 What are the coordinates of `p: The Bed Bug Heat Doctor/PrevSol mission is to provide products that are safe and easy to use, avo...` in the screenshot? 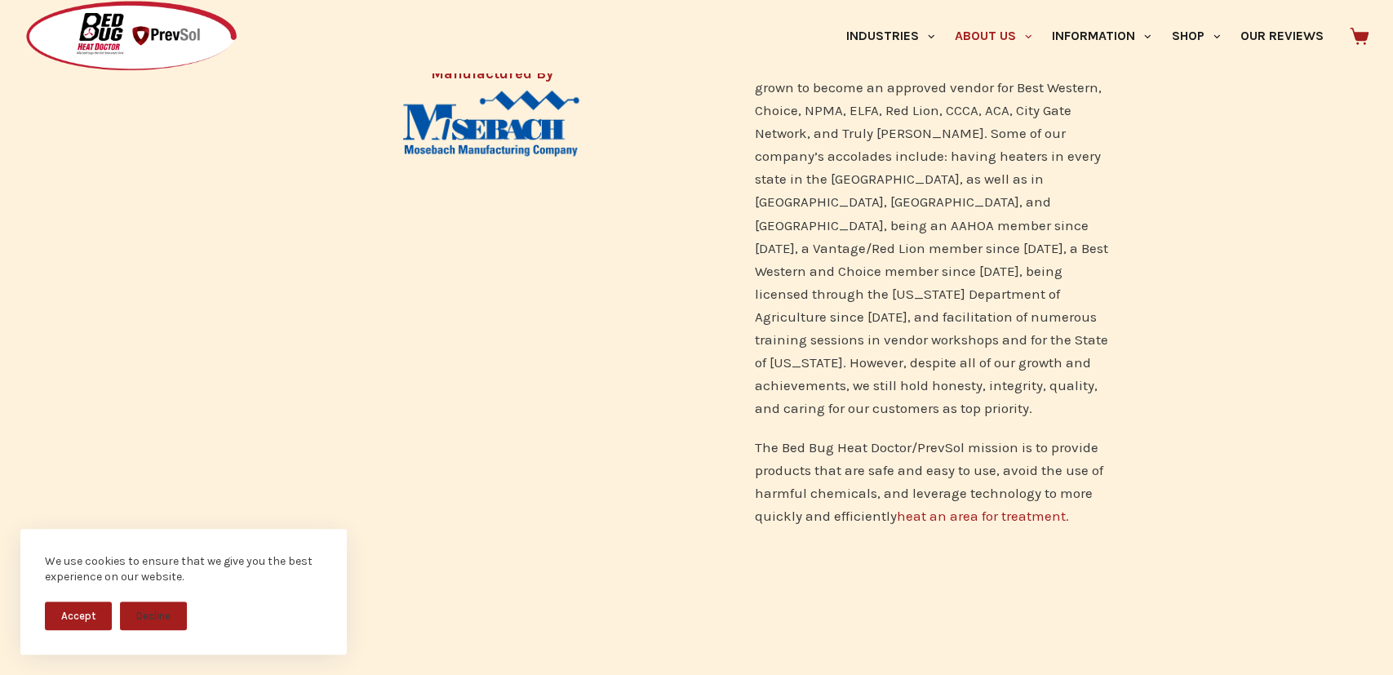 It's located at (934, 482).